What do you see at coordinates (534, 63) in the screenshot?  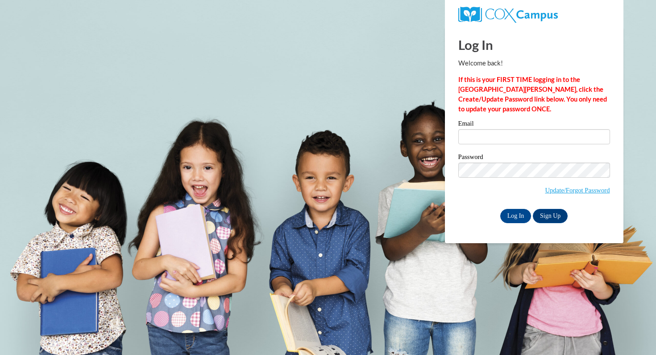 I see `p: Welcome back!` at bounding box center [534, 63].